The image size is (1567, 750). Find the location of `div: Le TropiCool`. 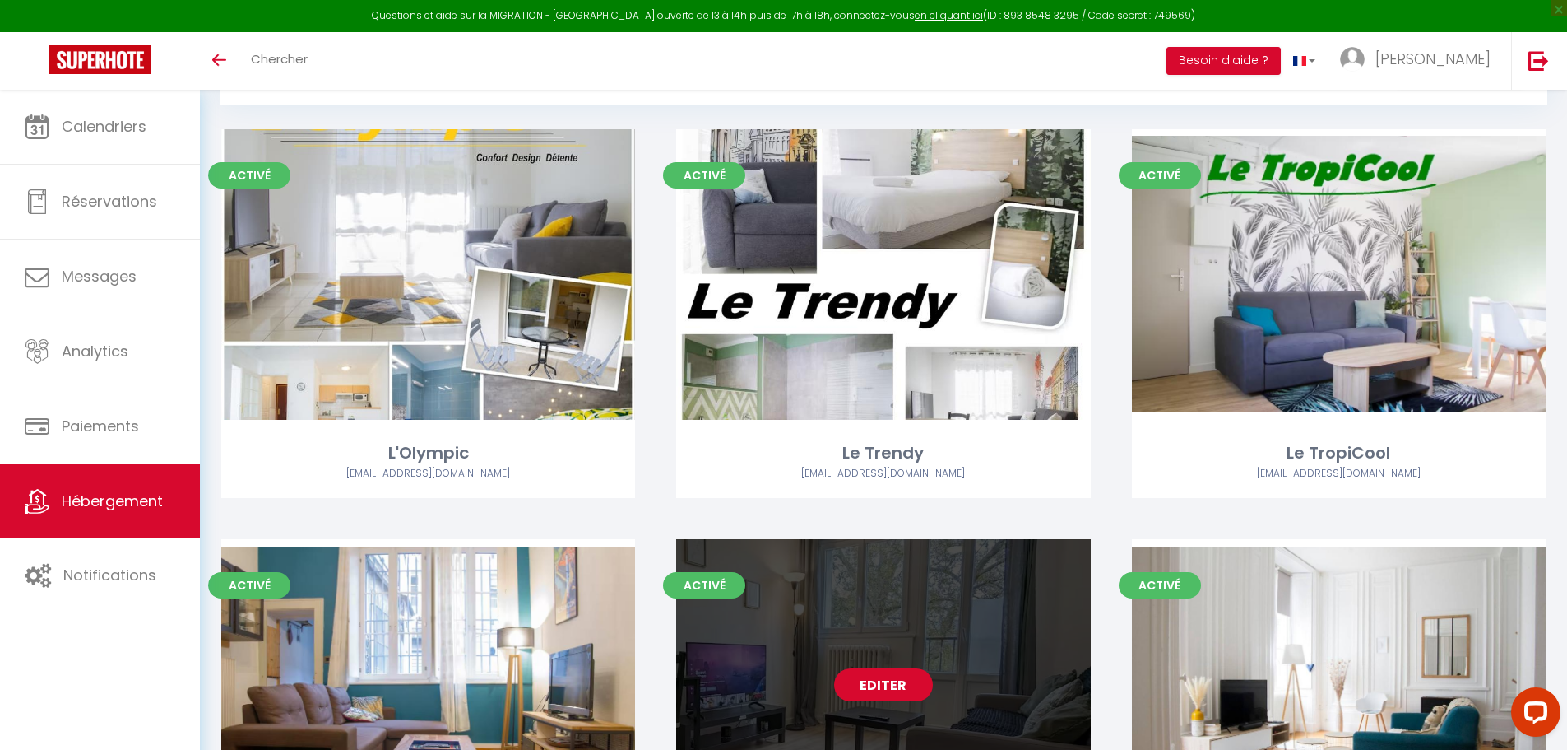

div: Le TropiCool is located at coordinates (1339, 453).